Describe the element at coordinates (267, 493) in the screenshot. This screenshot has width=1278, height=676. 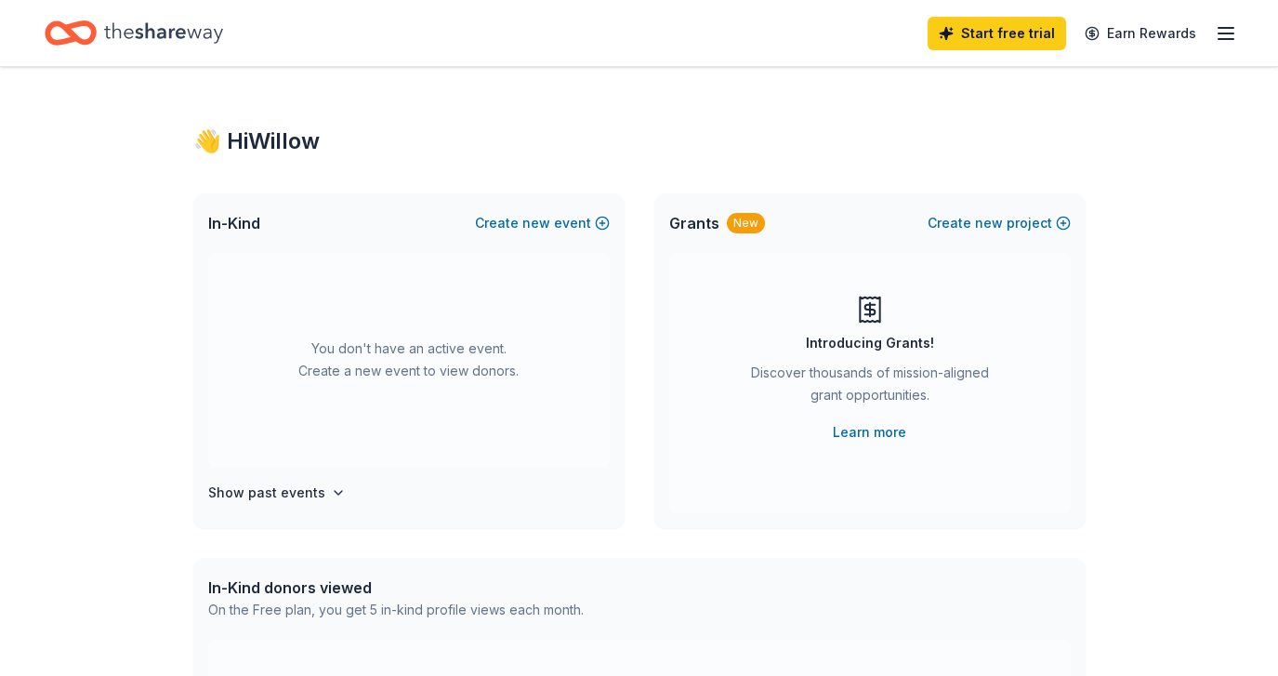
I see `h4: Show past events` at that location.